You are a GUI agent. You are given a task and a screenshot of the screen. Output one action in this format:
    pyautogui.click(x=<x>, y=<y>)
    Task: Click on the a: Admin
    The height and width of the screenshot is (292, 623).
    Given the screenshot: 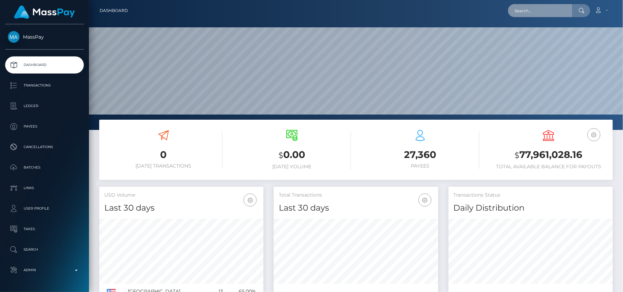 What is the action you would take?
    pyautogui.click(x=44, y=270)
    